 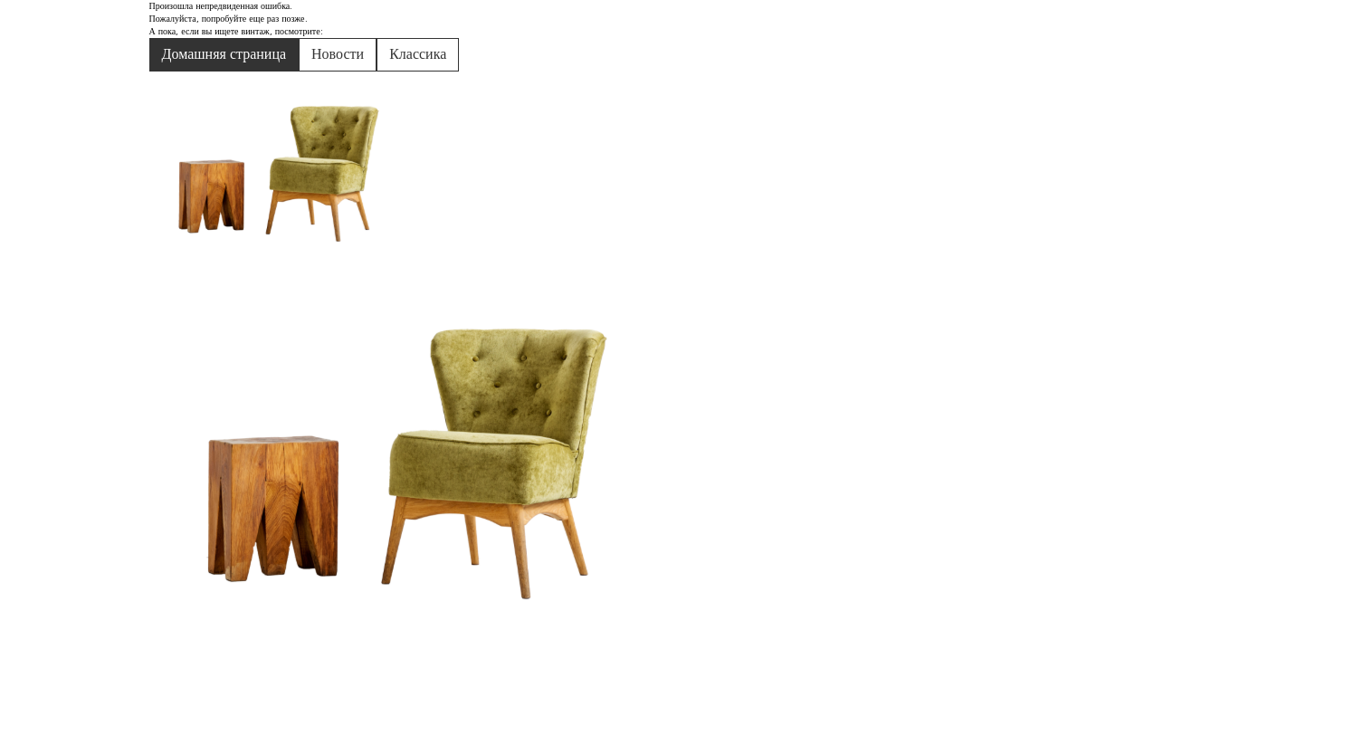 I want to click on a: Новости, so click(x=337, y=56).